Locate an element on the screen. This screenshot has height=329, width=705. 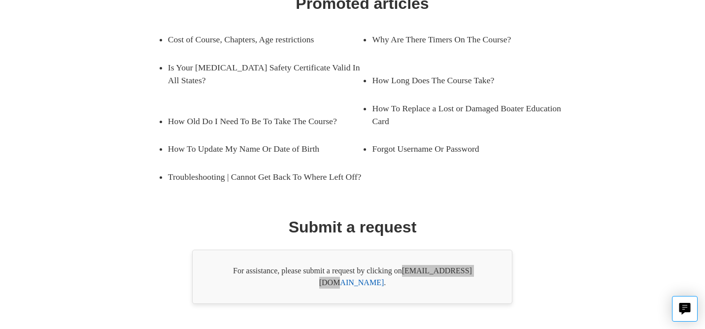
a: Forgot Username Or Password is located at coordinates (461, 149).